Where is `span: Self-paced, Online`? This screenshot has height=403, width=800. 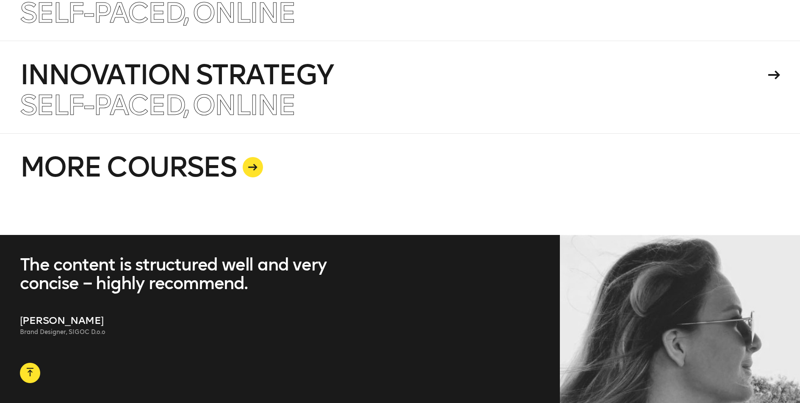 span: Self-paced, Online is located at coordinates (157, 105).